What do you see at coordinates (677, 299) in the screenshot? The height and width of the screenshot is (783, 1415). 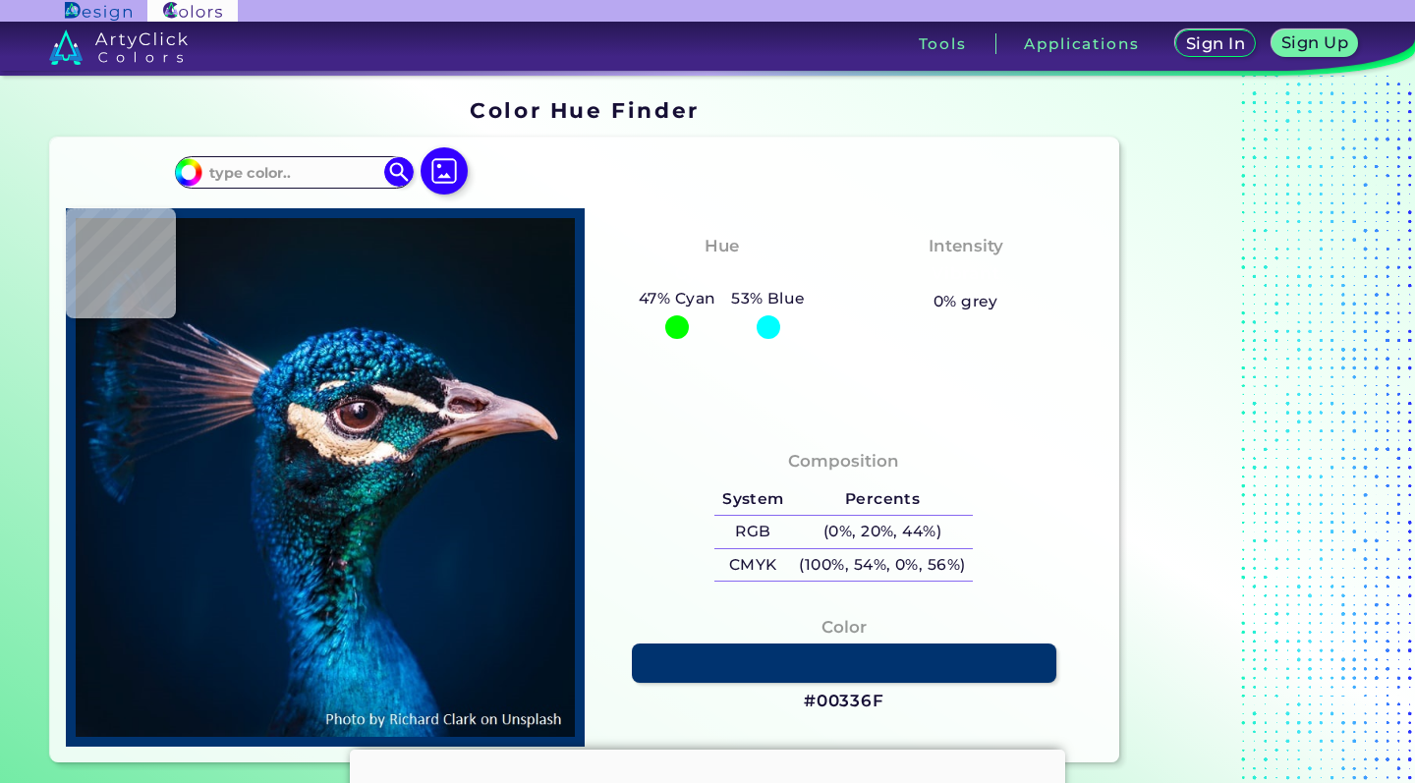 I see `h5: 47% Cyan` at bounding box center [677, 299].